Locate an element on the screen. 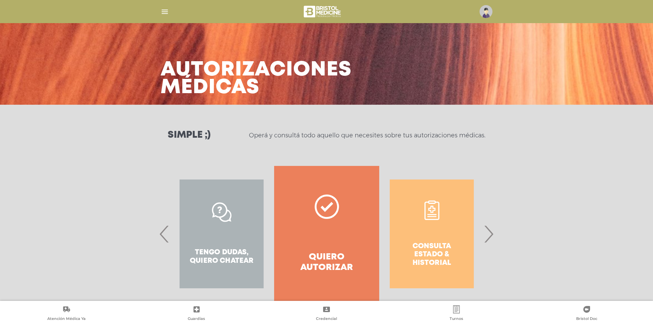 This screenshot has width=653, height=324. a: Turnos is located at coordinates (457, 314).